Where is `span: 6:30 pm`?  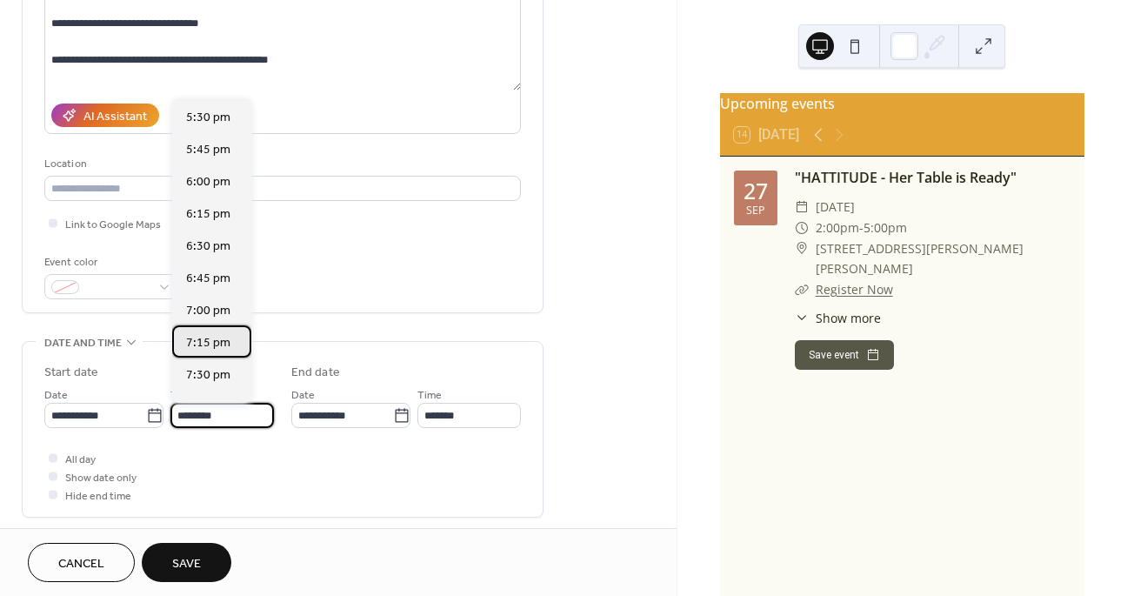 span: 6:30 pm is located at coordinates (208, 246).